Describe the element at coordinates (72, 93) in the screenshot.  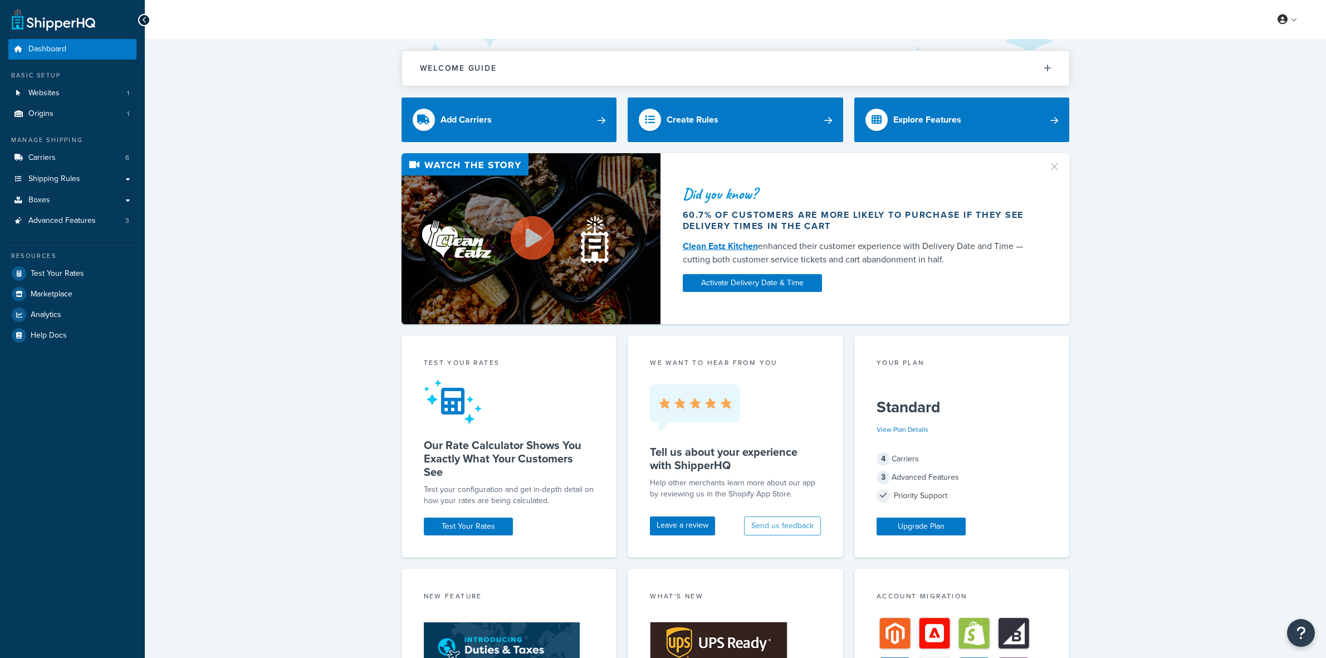
I see `li: Websites` at that location.